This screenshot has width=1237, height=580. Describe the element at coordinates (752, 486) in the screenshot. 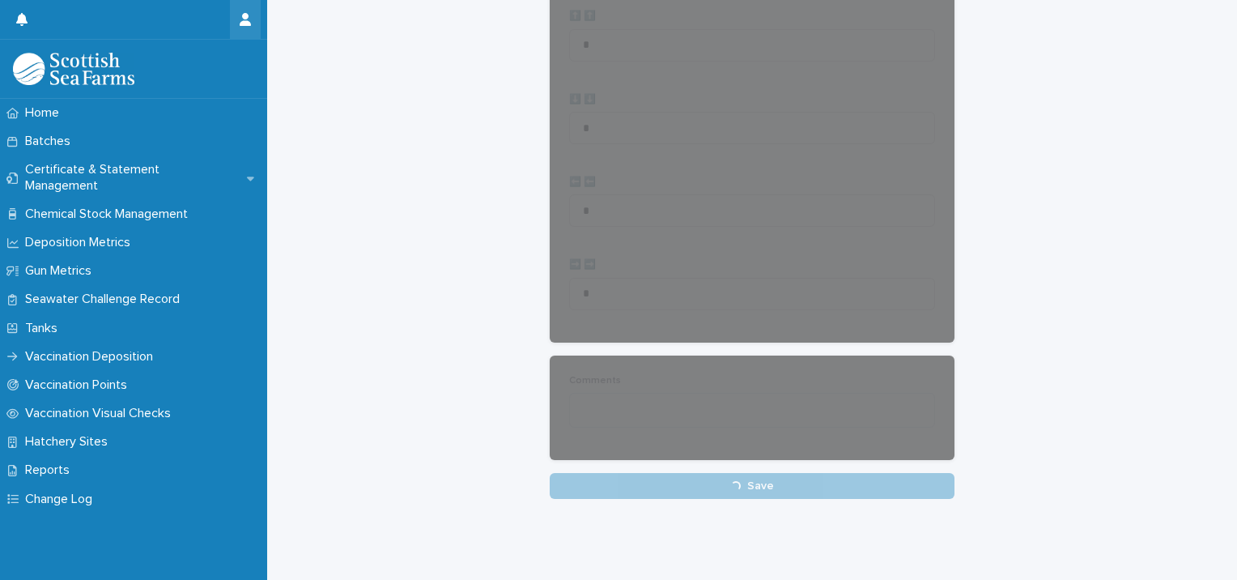

I see `button: Save` at that location.